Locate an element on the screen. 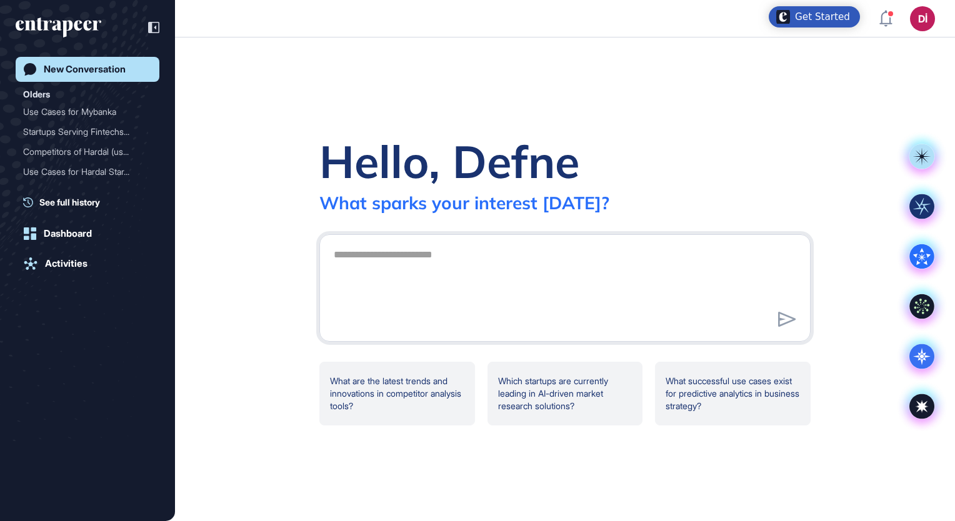  div: Get Started is located at coordinates (823, 17).